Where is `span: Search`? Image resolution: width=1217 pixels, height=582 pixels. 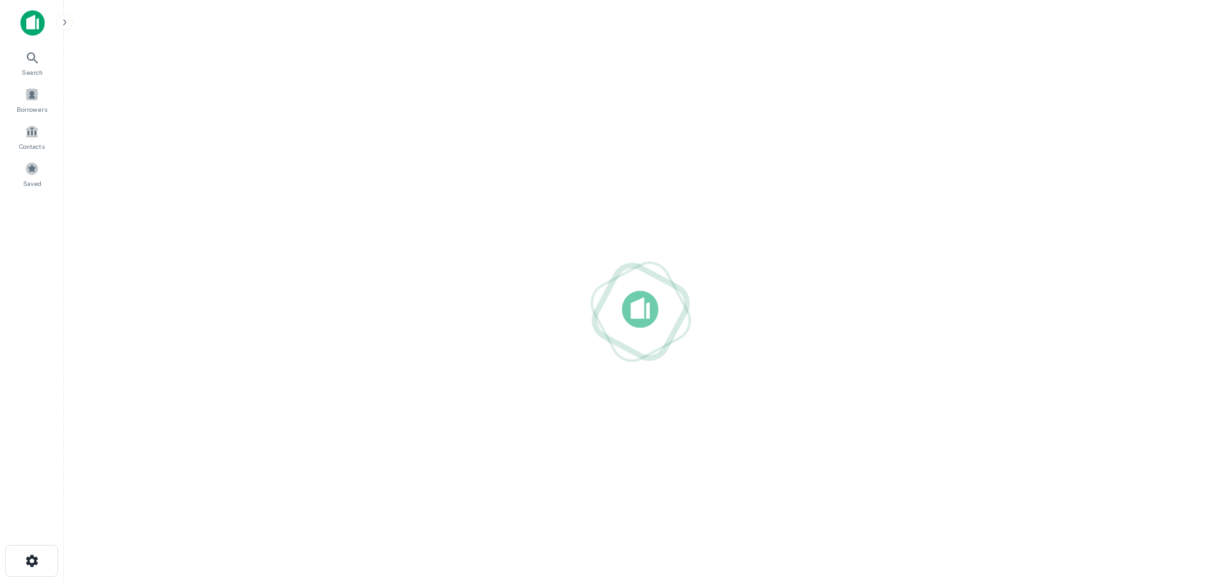
span: Search is located at coordinates (32, 72).